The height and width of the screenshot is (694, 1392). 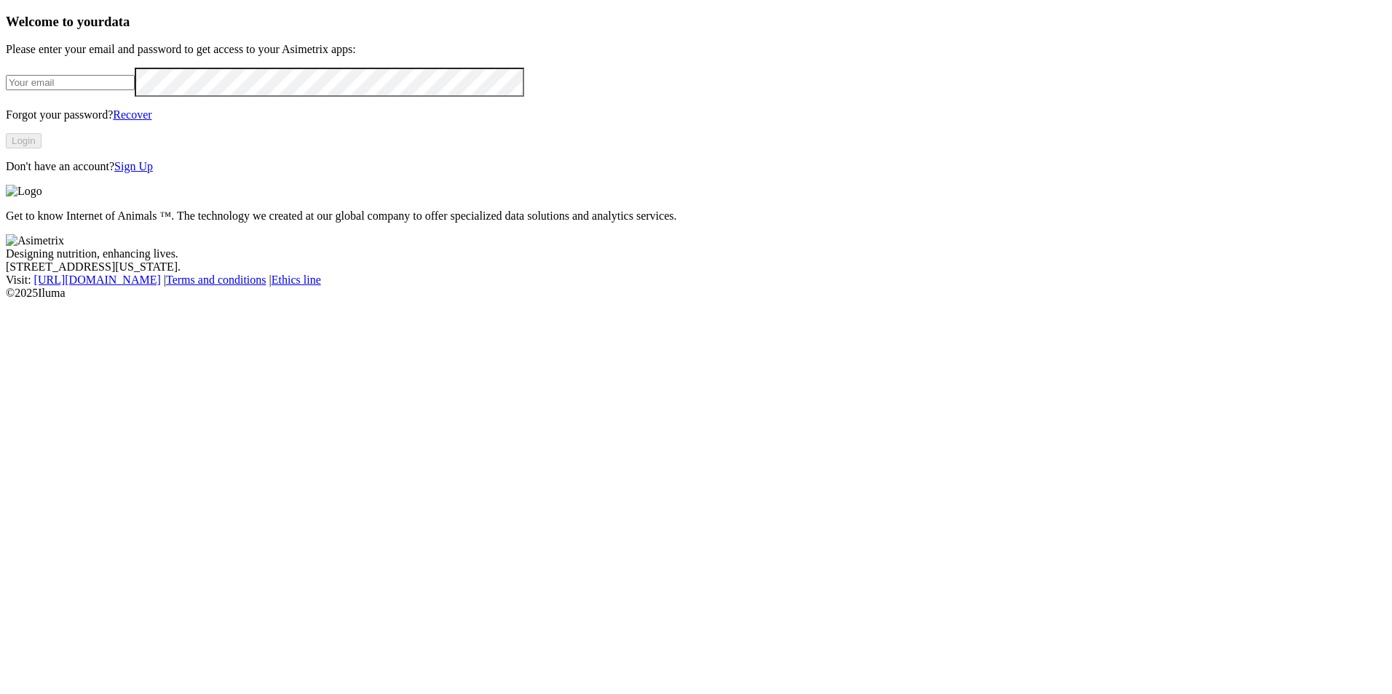 What do you see at coordinates (296, 280) in the screenshot?
I see `a: Ethics line` at bounding box center [296, 280].